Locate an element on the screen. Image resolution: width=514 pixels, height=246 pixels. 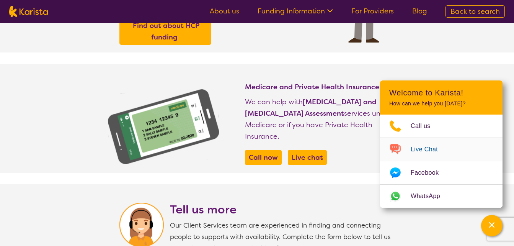
button: Channel Menu is located at coordinates (492, 226).